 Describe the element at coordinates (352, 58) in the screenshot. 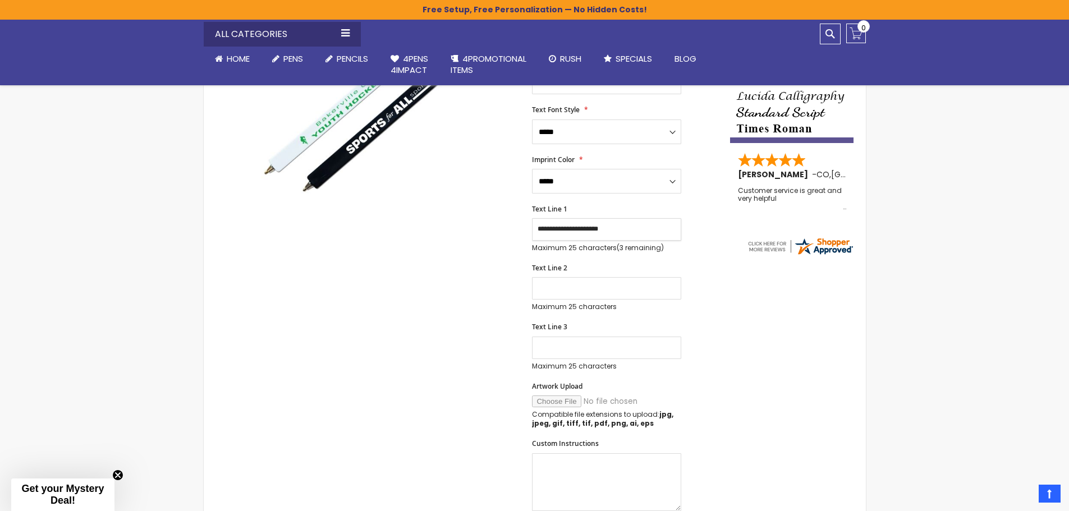

I see `span: Pencils` at that location.